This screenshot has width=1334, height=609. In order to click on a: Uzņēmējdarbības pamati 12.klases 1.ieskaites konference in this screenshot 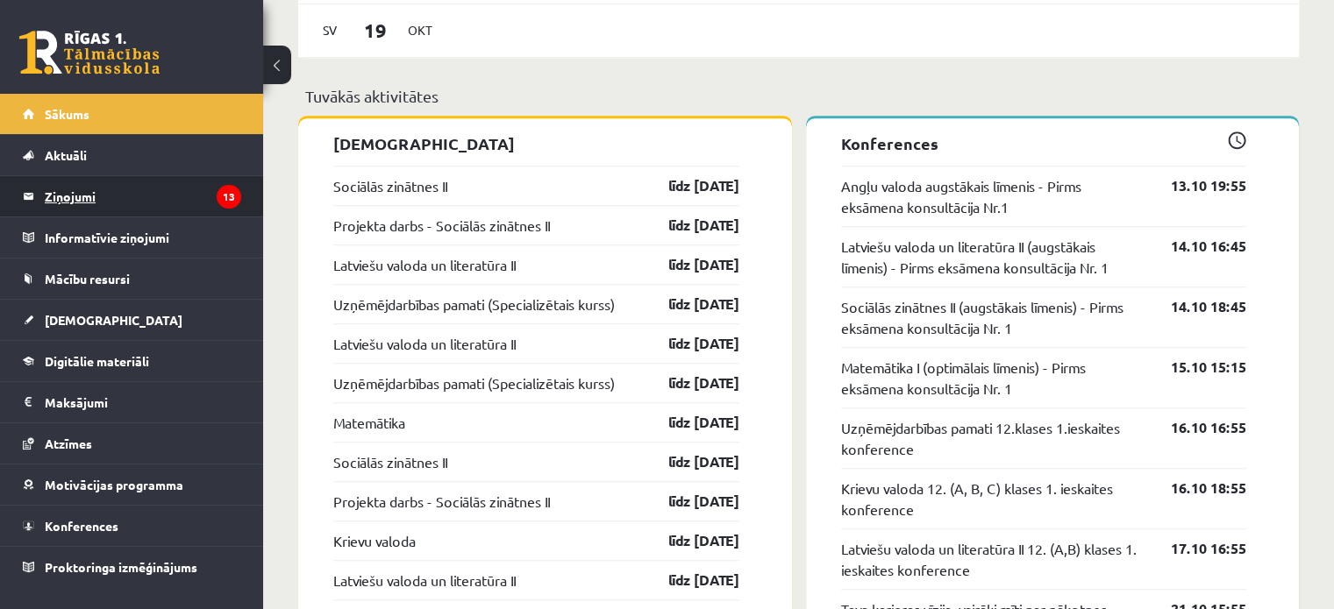, I will do `click(992, 438)`.